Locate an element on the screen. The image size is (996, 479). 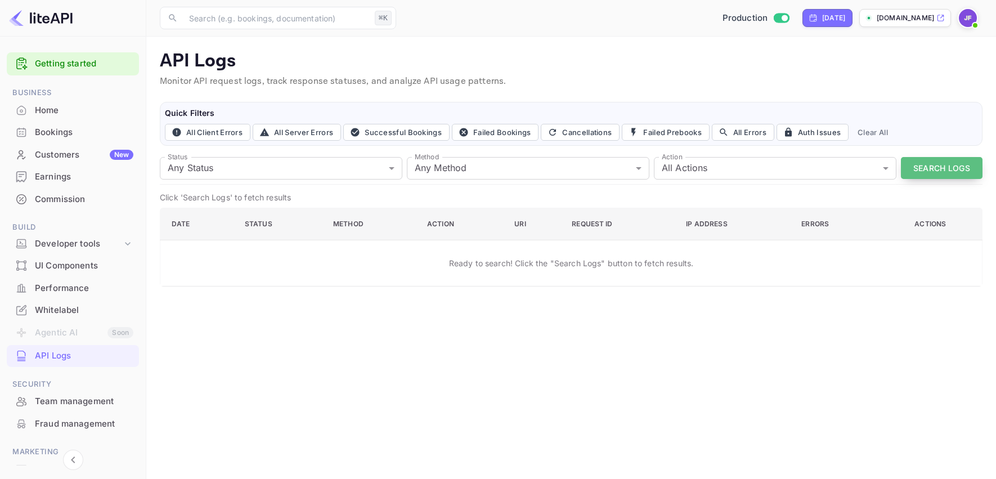
a: Team management is located at coordinates (73, 401).